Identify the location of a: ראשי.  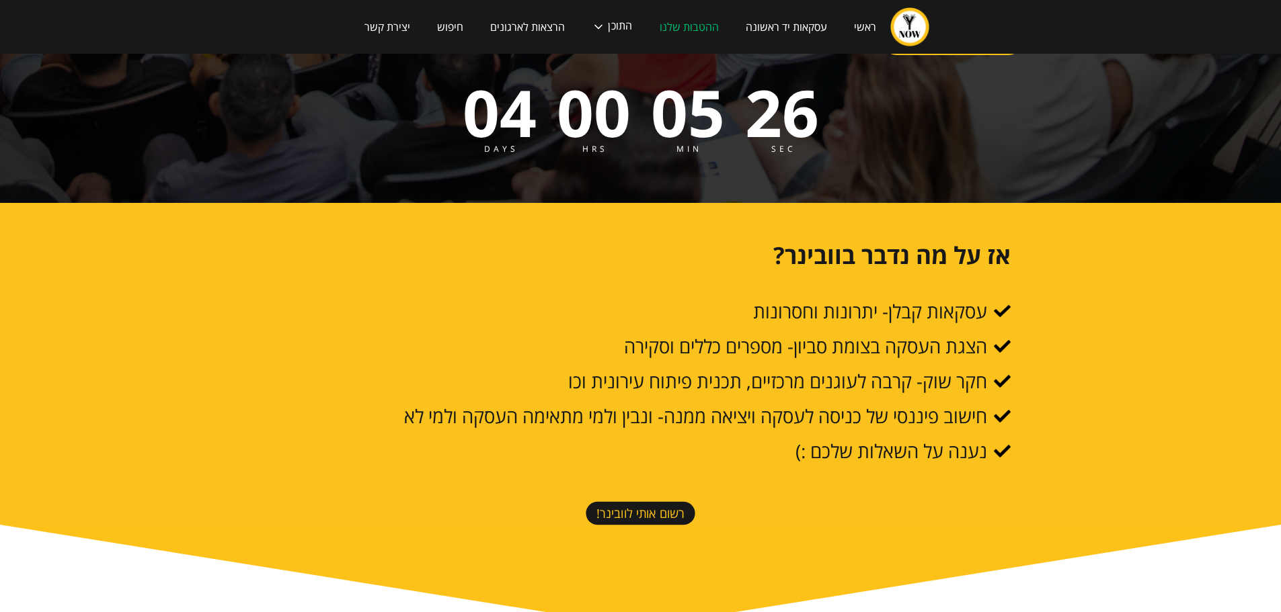
(864, 27).